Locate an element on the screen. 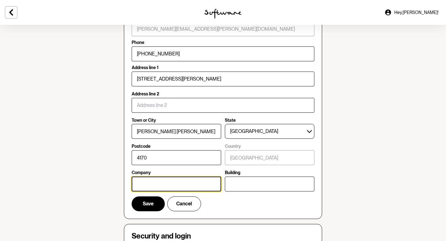  span: Cancel is located at coordinates (184, 204).